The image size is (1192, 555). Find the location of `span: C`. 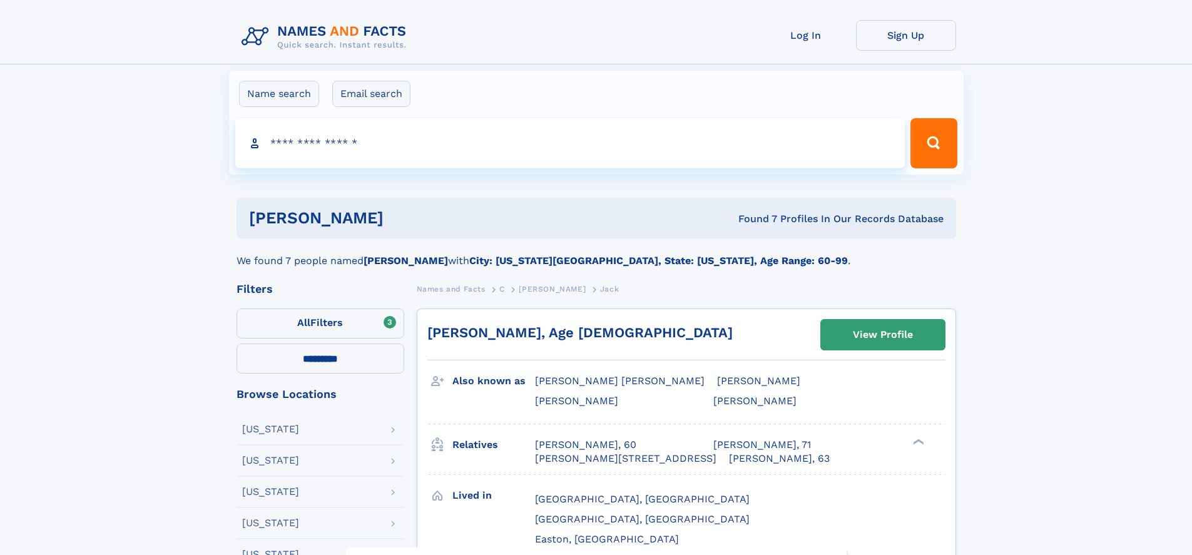

span: C is located at coordinates (502, 289).